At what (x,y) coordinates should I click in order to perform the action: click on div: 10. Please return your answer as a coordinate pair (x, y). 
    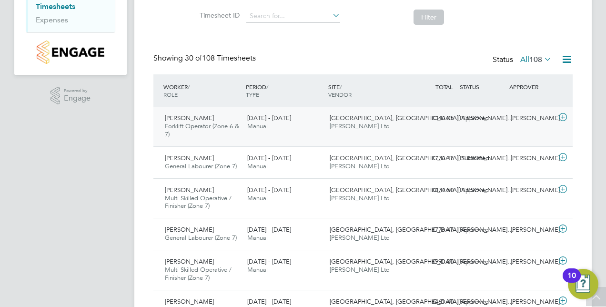
    Looking at the image, I should click on (572, 282).